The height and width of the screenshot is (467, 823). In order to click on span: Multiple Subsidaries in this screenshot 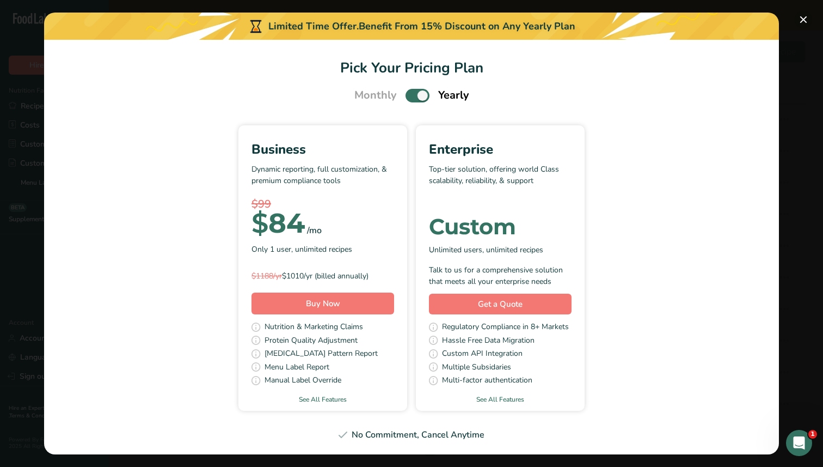, I will do `click(477, 368)`.